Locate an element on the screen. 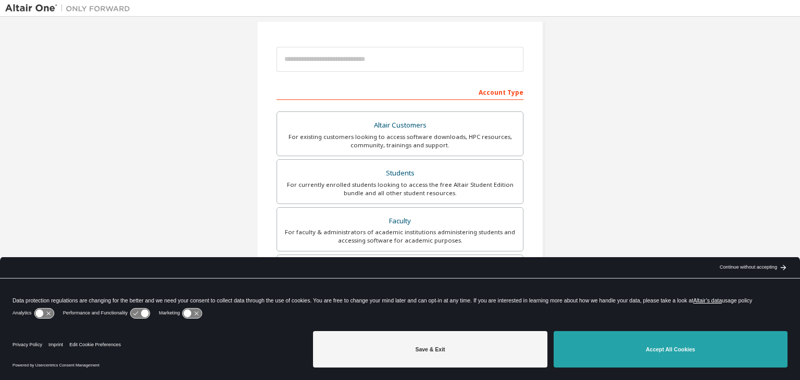  img: Altair One is located at coordinates (70, 8).